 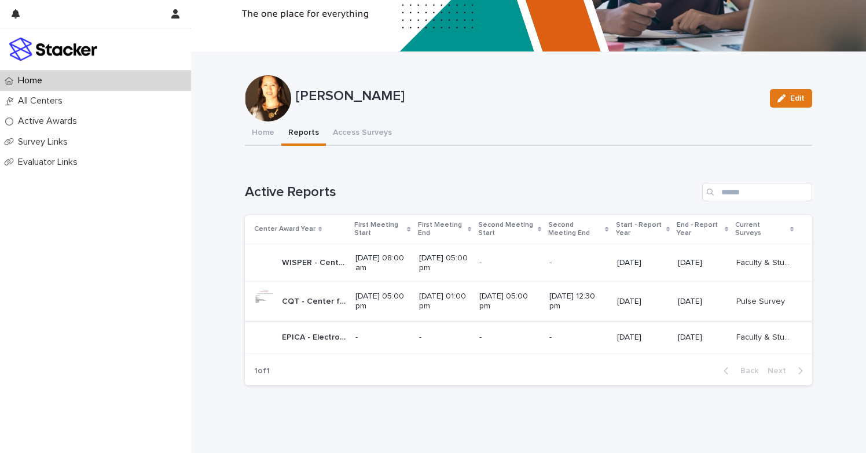 I want to click on span: Next, so click(x=780, y=371).